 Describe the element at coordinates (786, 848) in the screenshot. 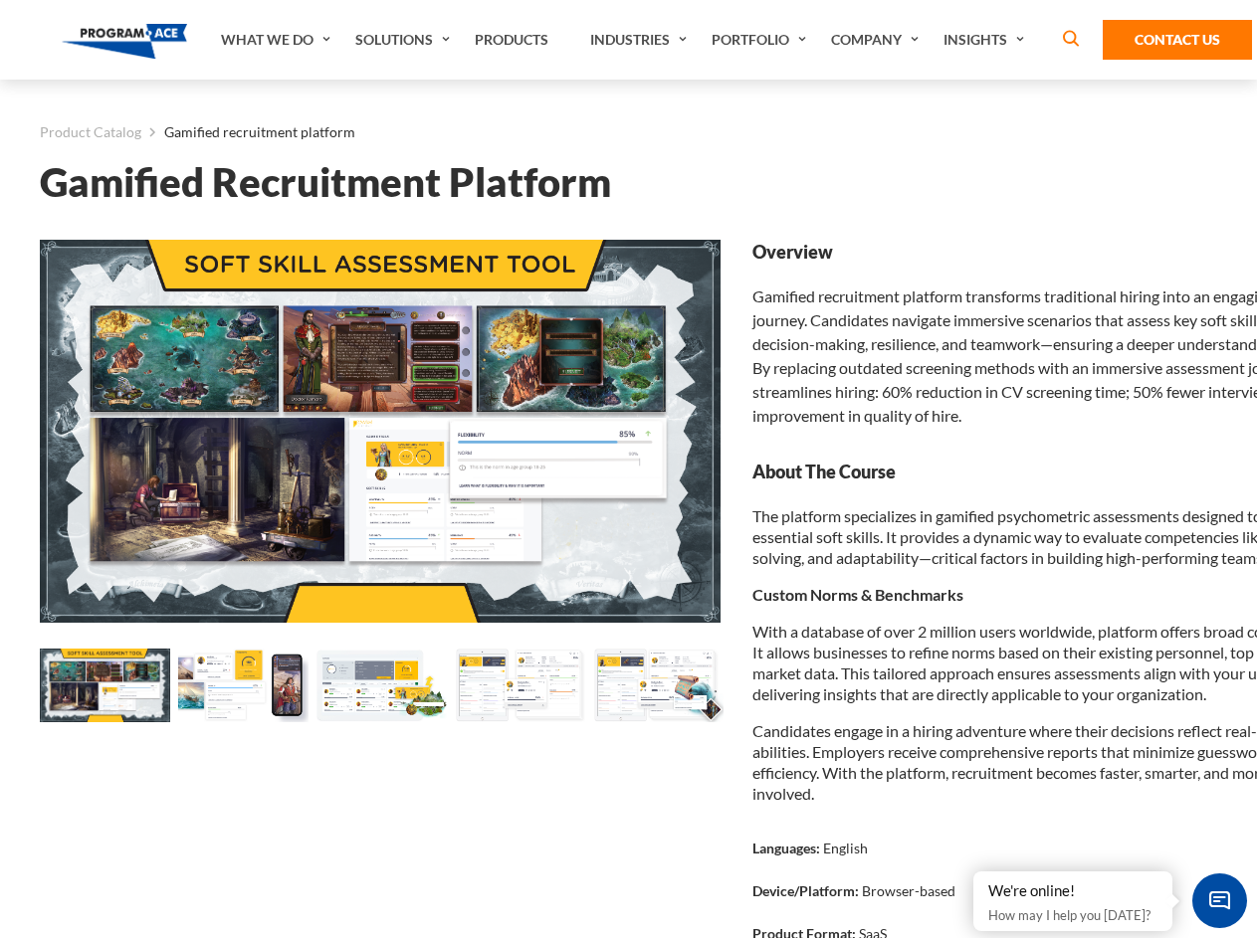

I see `strong: Languages:` at that location.